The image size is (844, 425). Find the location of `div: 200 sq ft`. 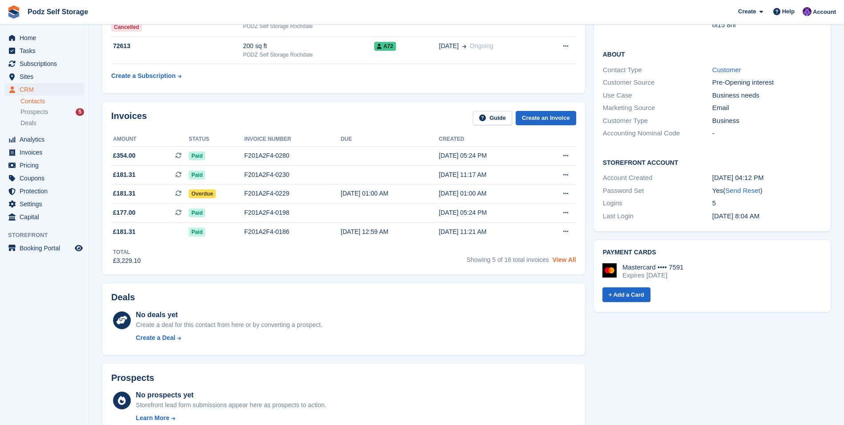

div: 200 sq ft is located at coordinates (308, 46).